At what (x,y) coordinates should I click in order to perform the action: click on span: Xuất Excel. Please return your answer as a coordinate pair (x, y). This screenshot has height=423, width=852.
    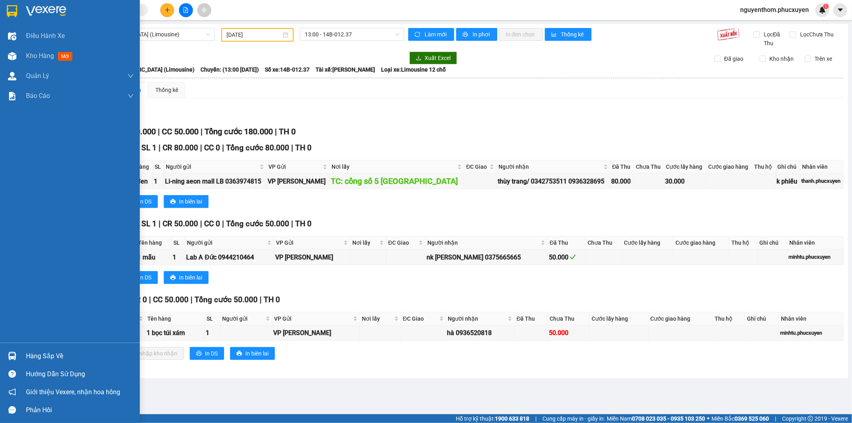
    Looking at the image, I should click on (437, 58).